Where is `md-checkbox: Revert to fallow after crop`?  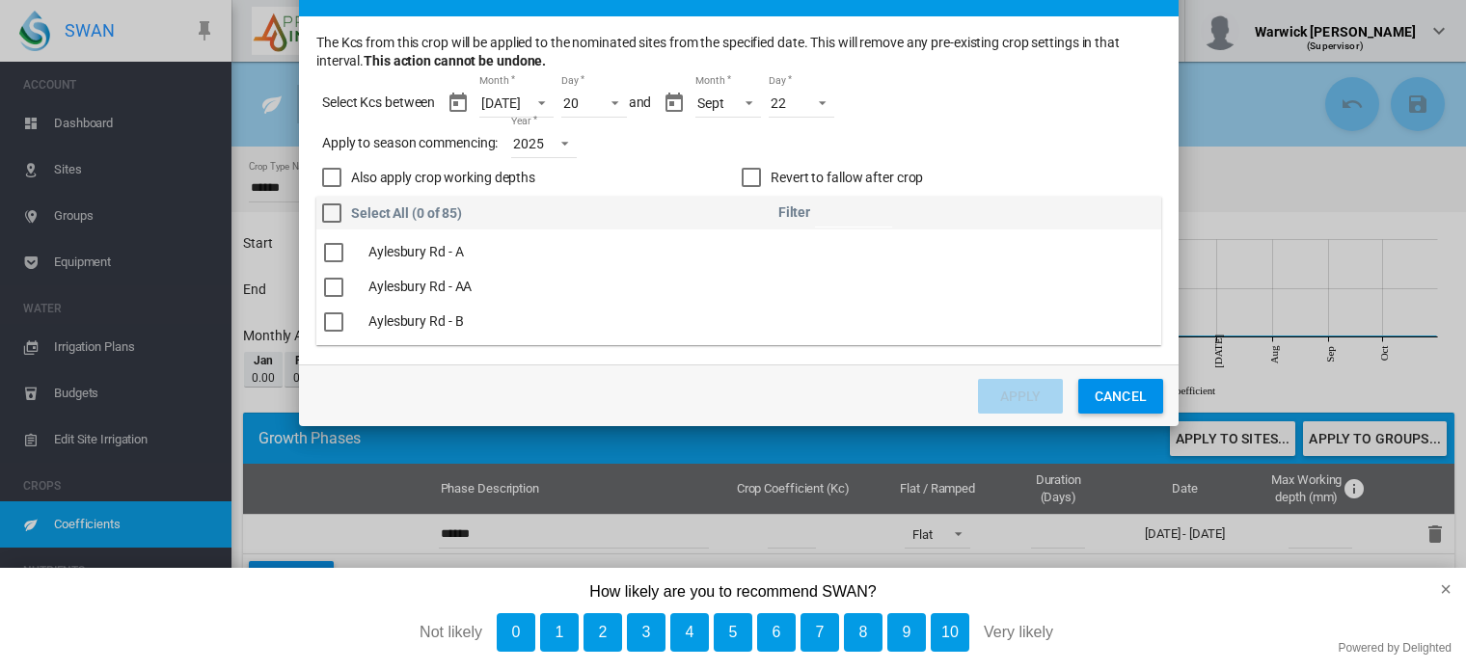
md-checkbox: Revert to fallow after crop is located at coordinates (832, 177).